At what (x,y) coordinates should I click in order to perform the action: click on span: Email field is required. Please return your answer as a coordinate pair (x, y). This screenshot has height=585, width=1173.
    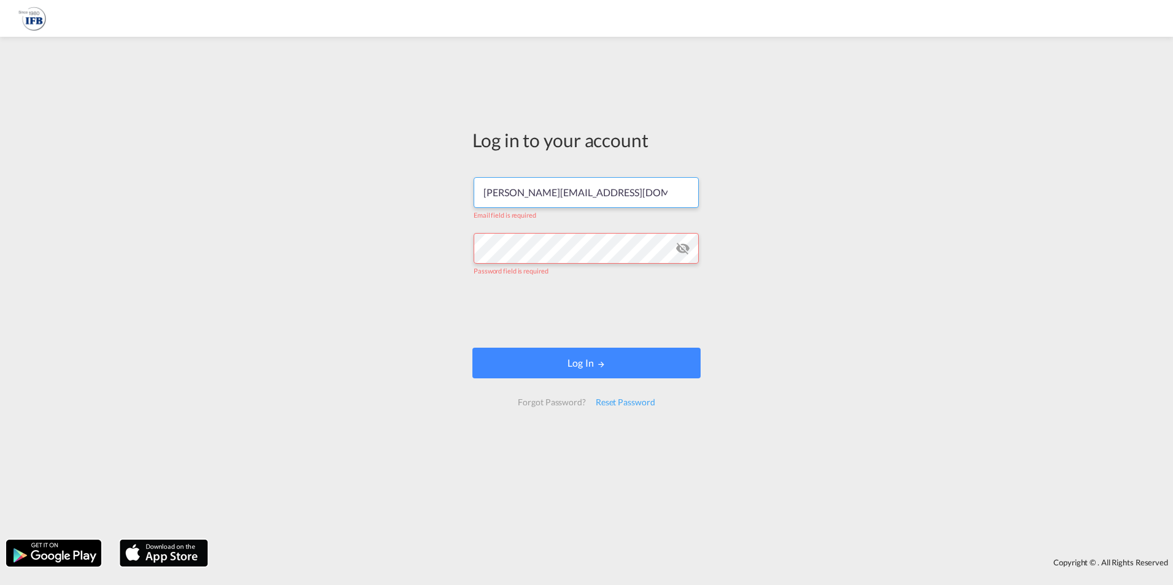
    Looking at the image, I should click on (505, 215).